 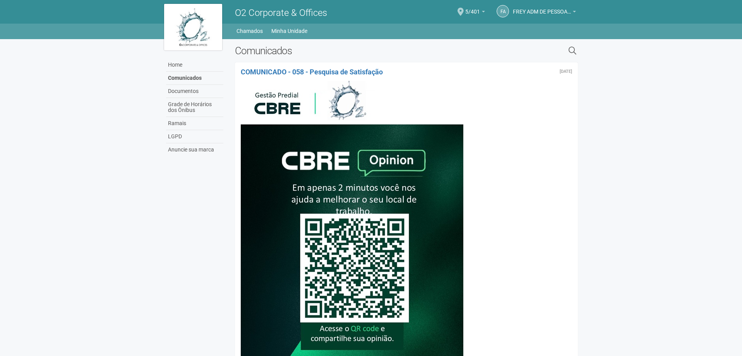 What do you see at coordinates (362, 51) in the screenshot?
I see `h2: Comunicados` at bounding box center [362, 51].